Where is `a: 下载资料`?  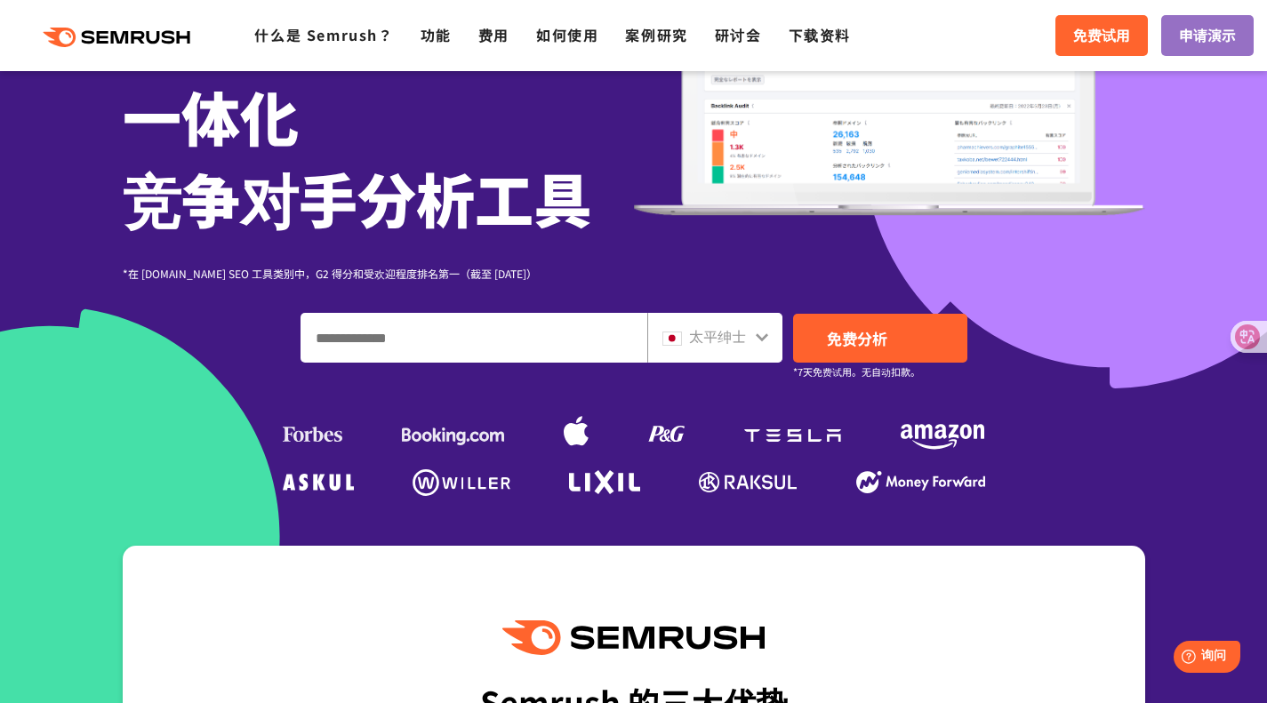 a: 下载资料 is located at coordinates (820, 35).